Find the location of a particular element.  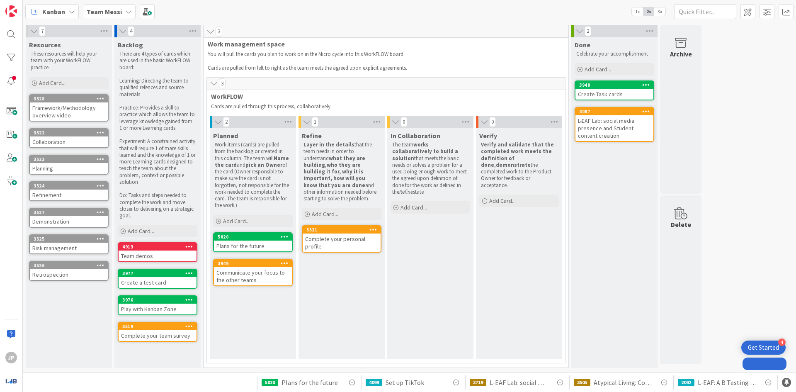

div: L-EAF Lab: social media presence and Student content creation is located at coordinates (614, 128).